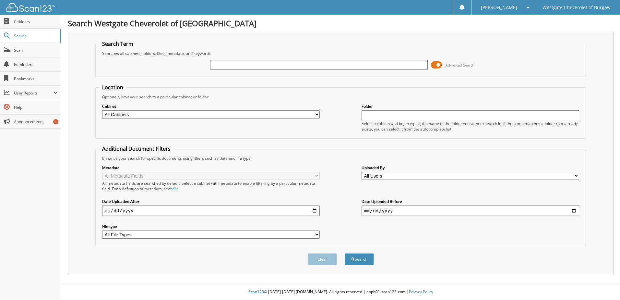  Describe the element at coordinates (211, 167) in the screenshot. I see `label: Metadata` at that location.